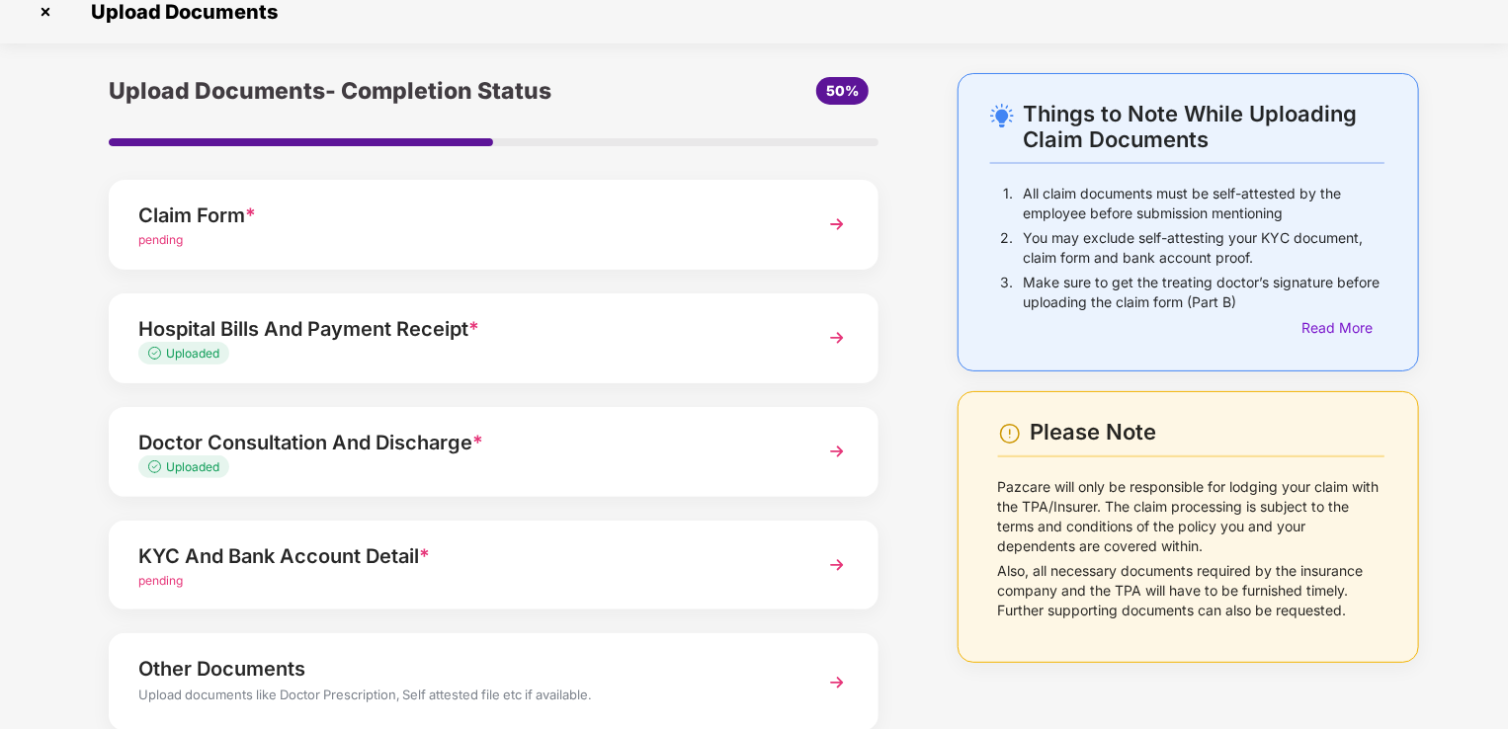 Image resolution: width=1508 pixels, height=729 pixels. What do you see at coordinates (1190, 591) in the screenshot?
I see `p: Also, all necessary documents required by the insurance company and the TPA will have to be furni...` at bounding box center [1190, 591].